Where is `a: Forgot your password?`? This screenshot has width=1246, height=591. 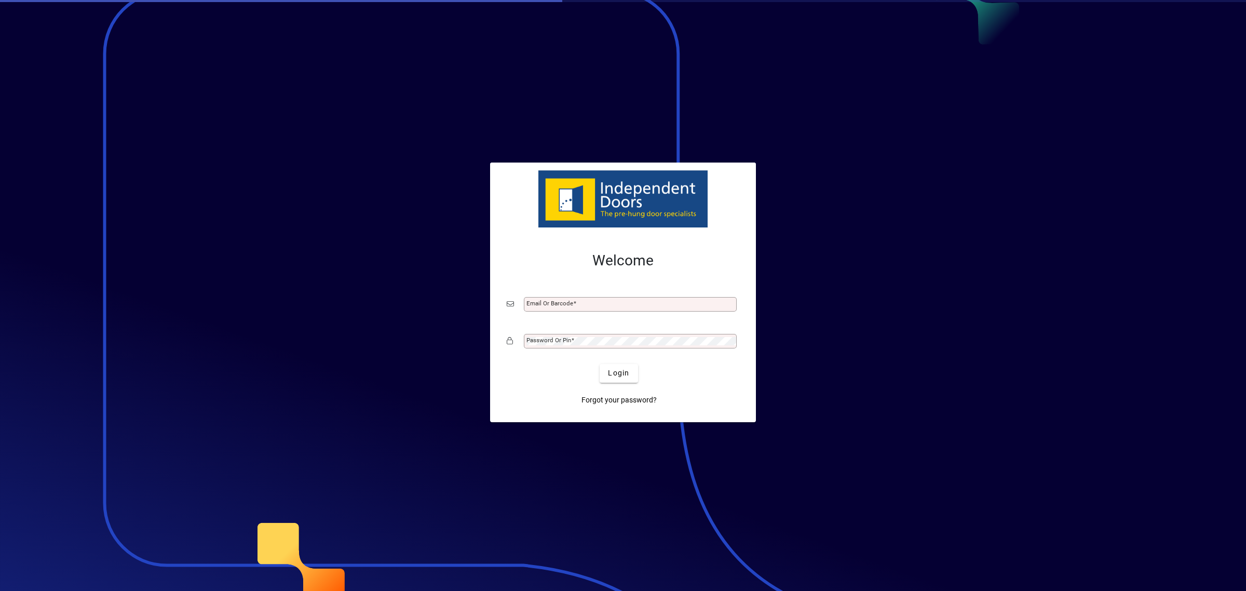
a: Forgot your password? is located at coordinates (619, 400).